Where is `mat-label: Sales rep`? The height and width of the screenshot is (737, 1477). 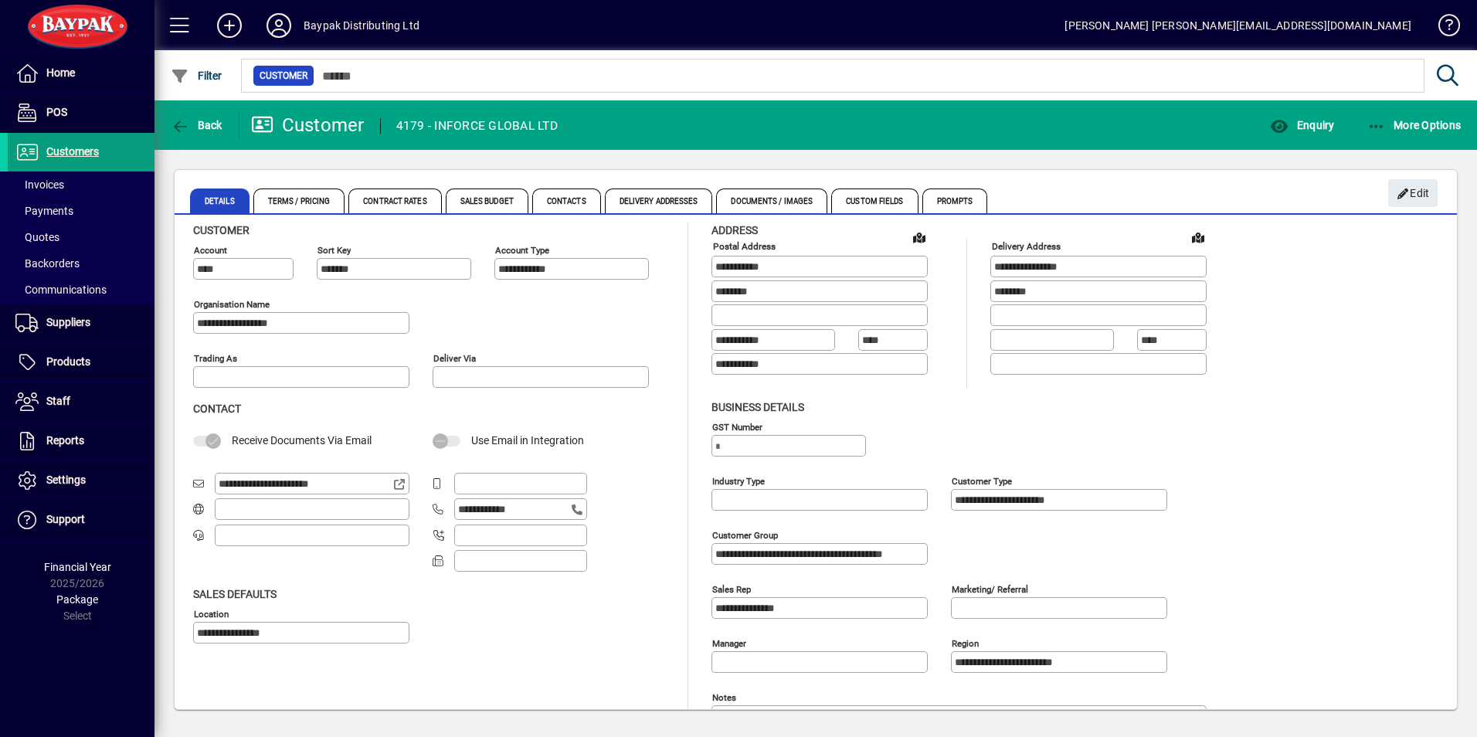
mat-label: Sales rep is located at coordinates (732, 589).